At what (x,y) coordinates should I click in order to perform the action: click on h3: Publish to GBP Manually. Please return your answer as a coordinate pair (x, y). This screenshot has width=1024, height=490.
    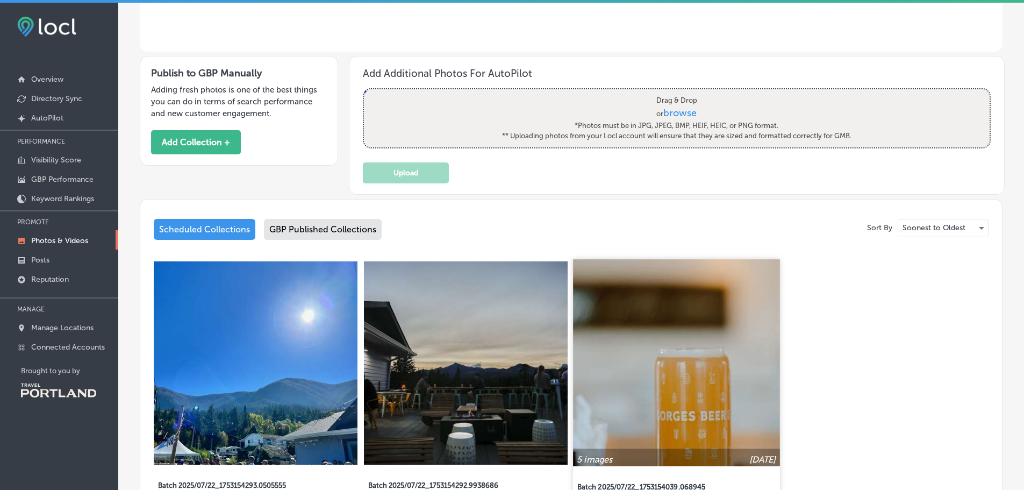
    Looking at the image, I should click on (239, 73).